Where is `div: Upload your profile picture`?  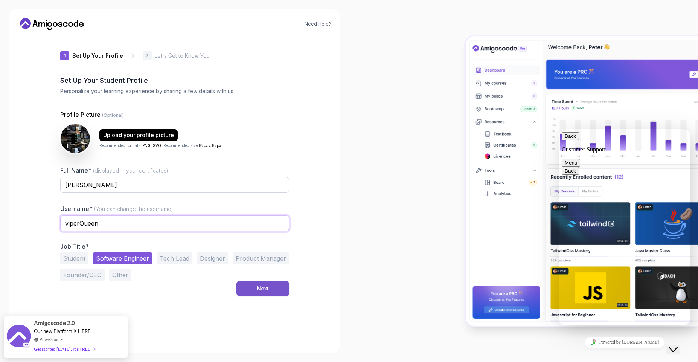
div: Upload your profile picture is located at coordinates (139, 135).